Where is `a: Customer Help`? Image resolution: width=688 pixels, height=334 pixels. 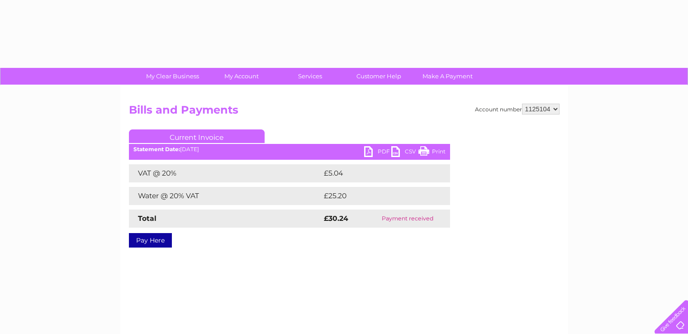 a: Customer Help is located at coordinates (378, 76).